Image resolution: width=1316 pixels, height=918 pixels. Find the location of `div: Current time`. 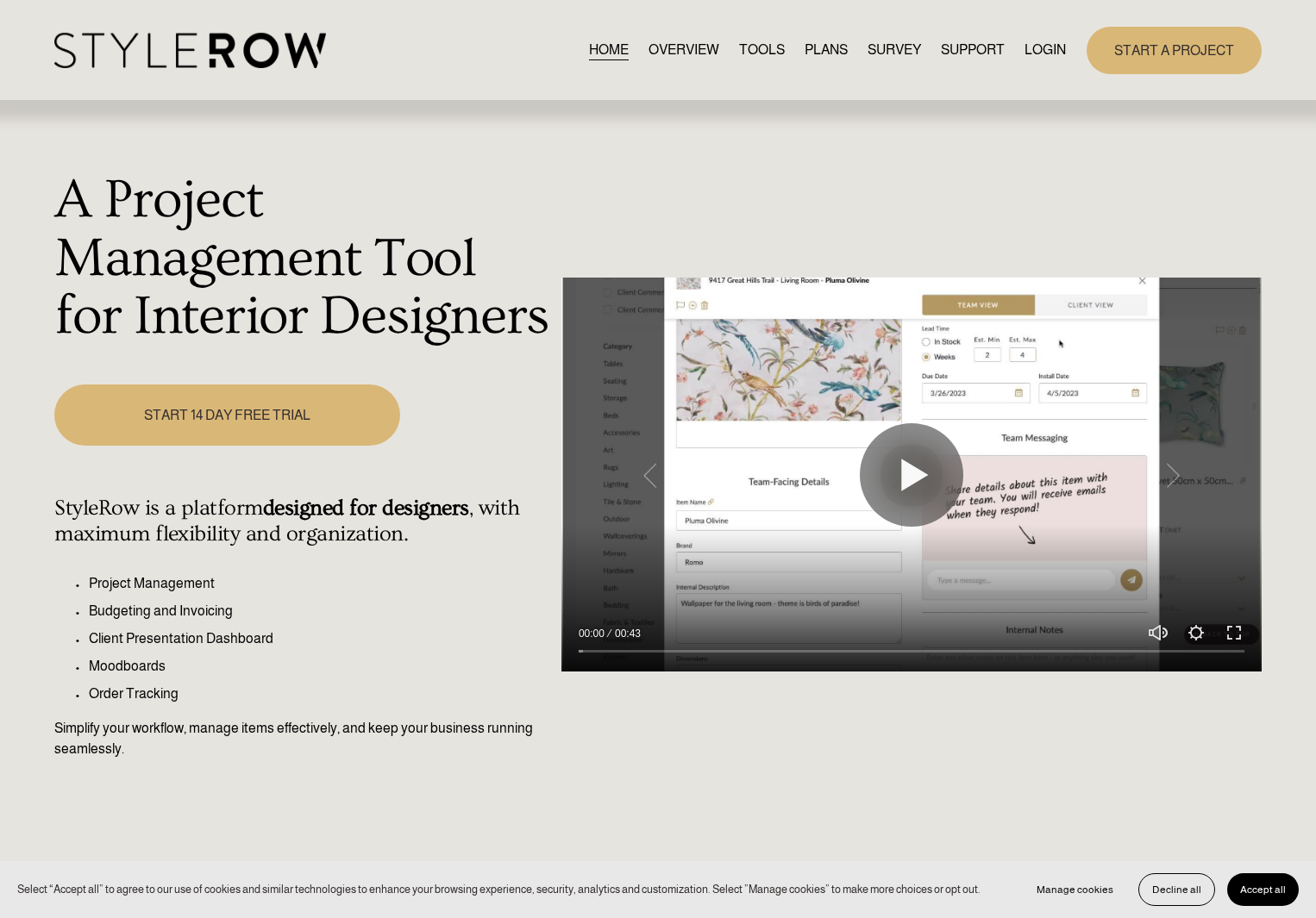

div: Current time is located at coordinates (593, 634).